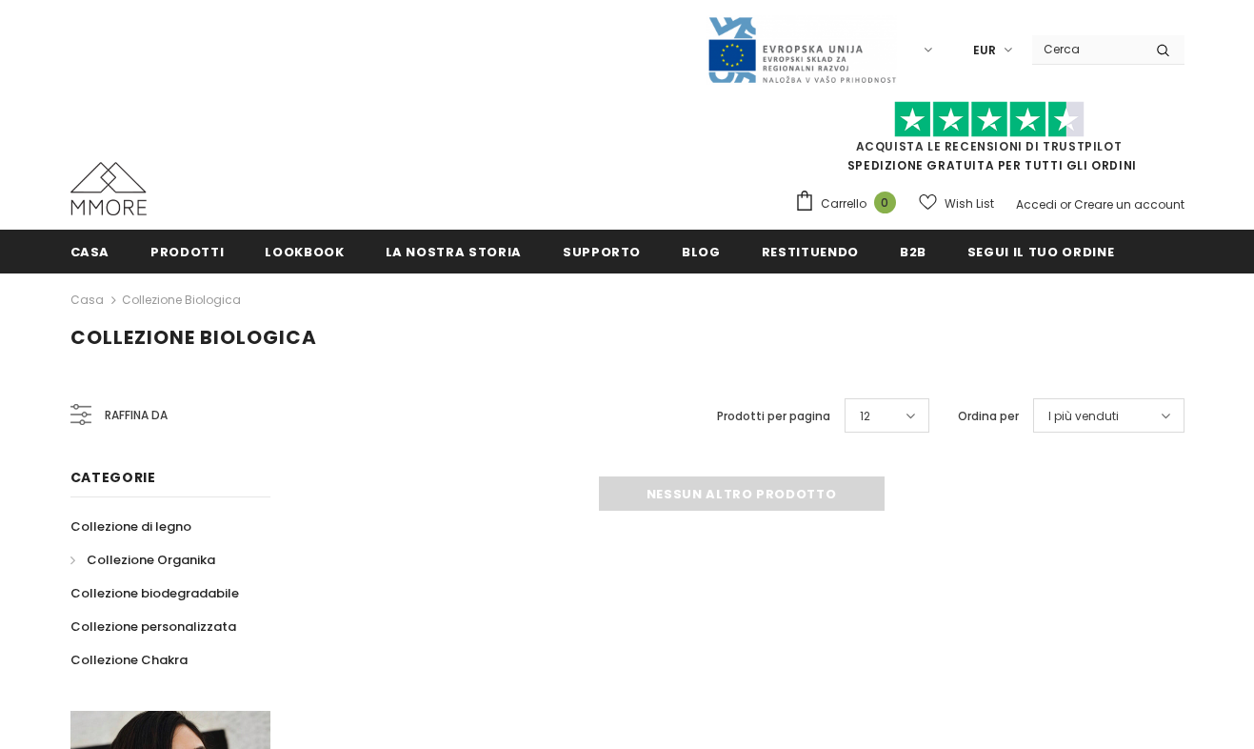  Describe the element at coordinates (129, 659) in the screenshot. I see `span: Collezione Chakra` at that location.